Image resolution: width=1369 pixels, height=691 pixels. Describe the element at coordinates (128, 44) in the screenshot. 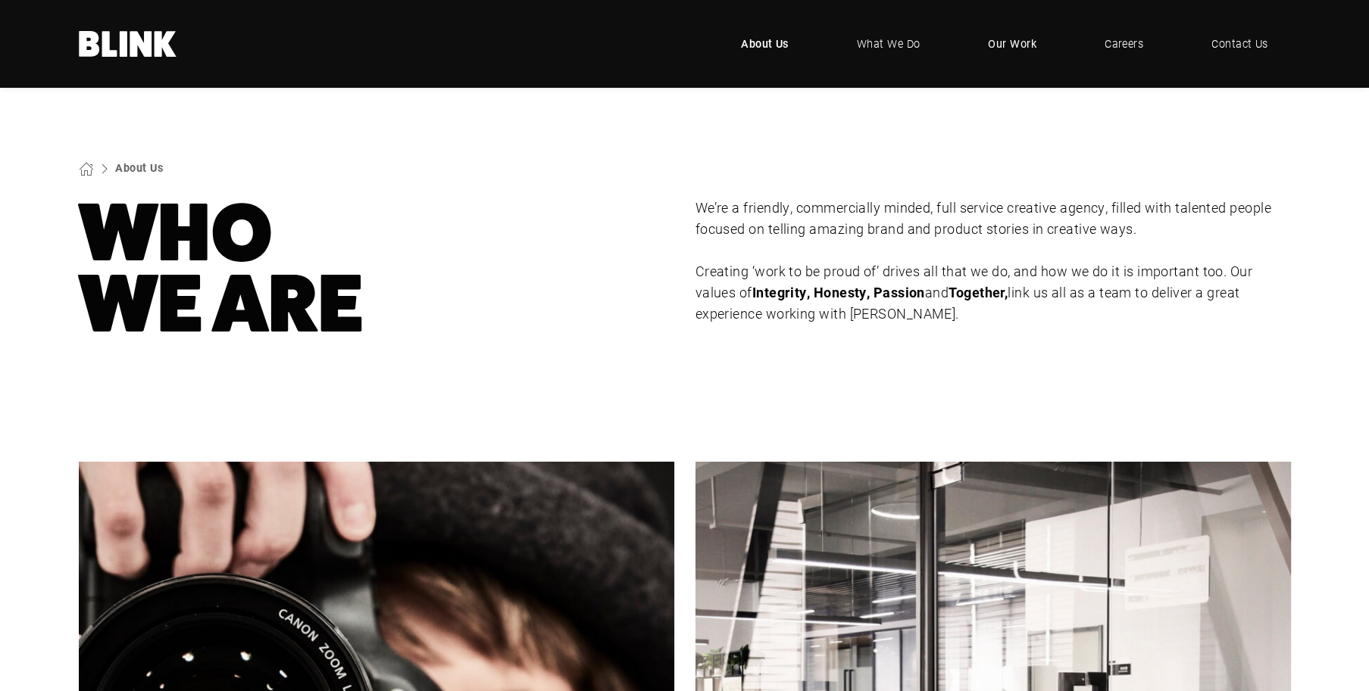

I see `a: Home` at that location.